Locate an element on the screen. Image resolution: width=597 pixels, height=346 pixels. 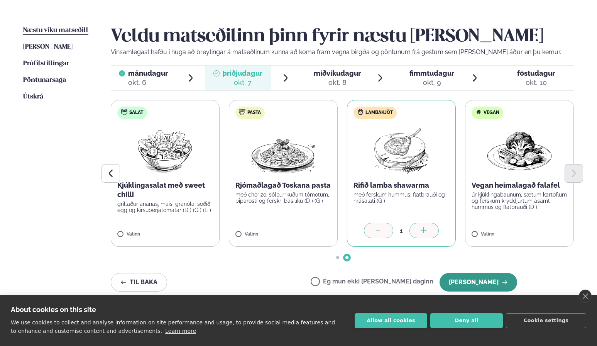
span: Lambakjöt is located at coordinates (379, 113).